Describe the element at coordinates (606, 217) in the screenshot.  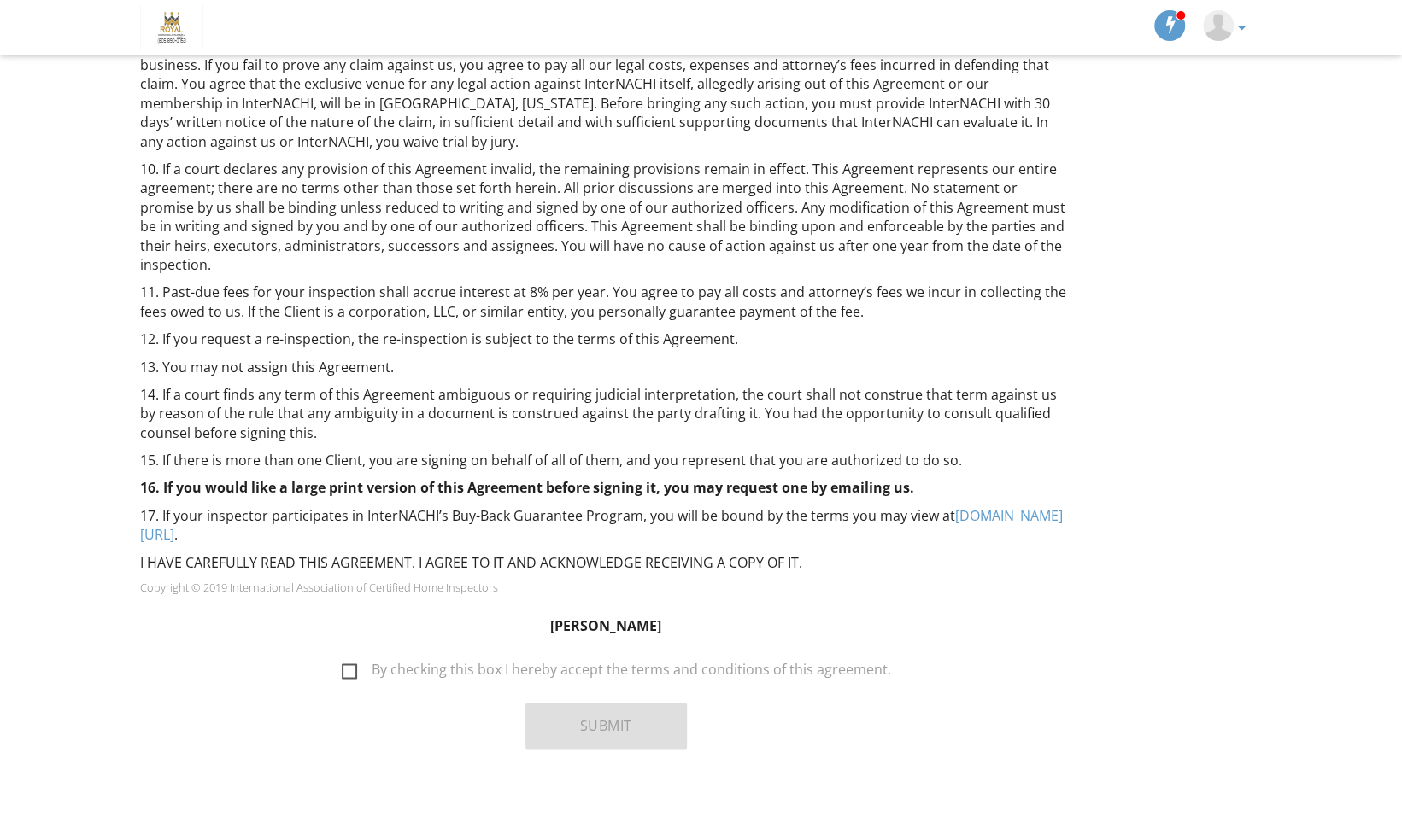
I see `p: 10. If a court declares any provision of this Agreement invalid, the remaining provisions remain ...` at that location.